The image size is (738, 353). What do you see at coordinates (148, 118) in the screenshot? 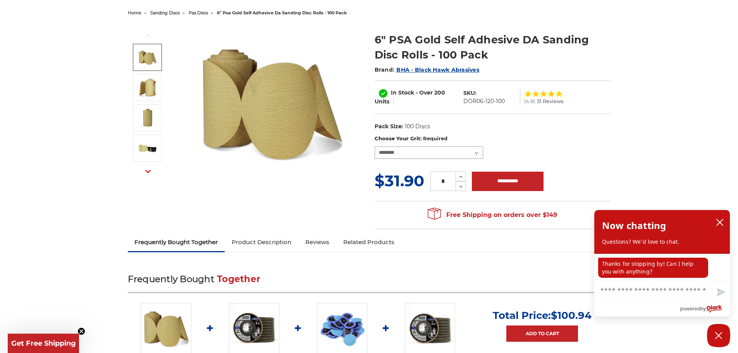
I see `img: 6" Sticky Backed Sanding Discs` at bounding box center [148, 118].